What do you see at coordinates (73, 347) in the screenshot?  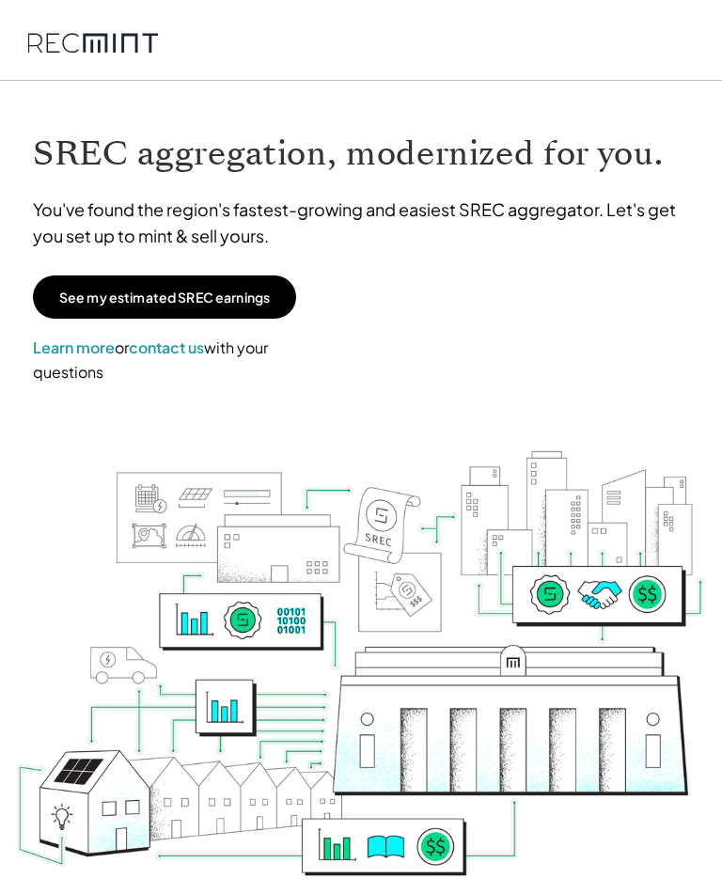 I see `a: Learn more` at bounding box center [73, 347].